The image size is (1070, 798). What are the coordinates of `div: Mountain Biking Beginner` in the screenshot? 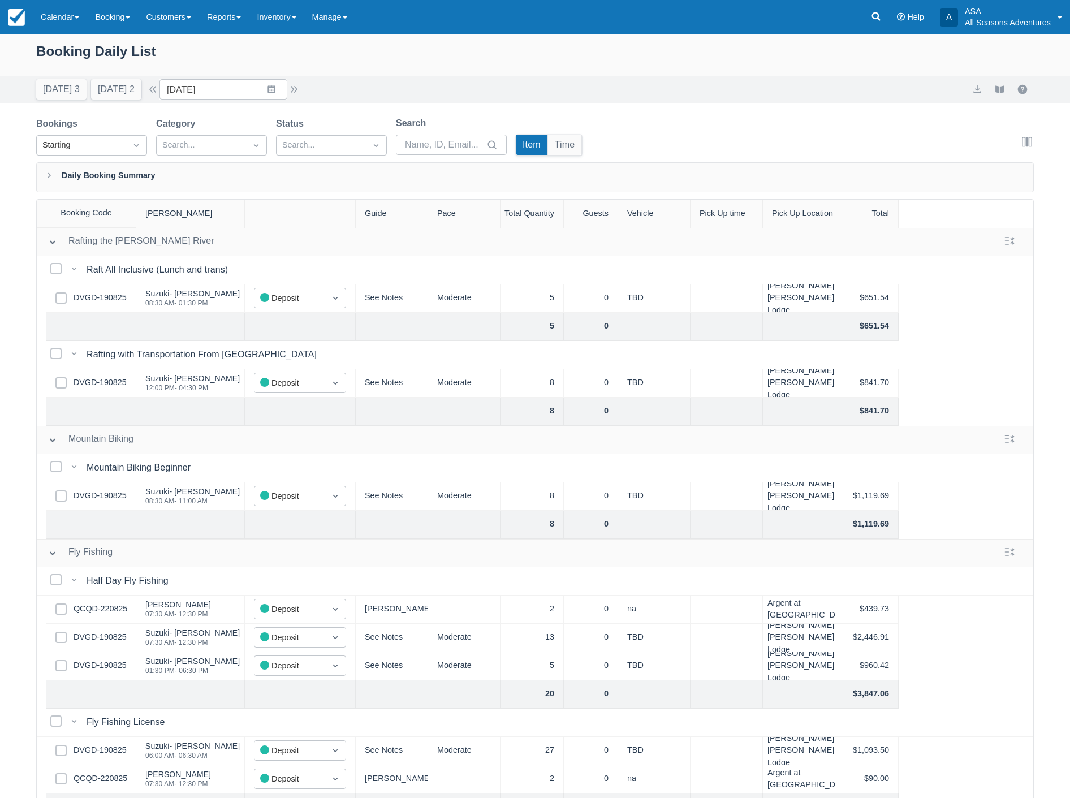 It's located at (141, 468).